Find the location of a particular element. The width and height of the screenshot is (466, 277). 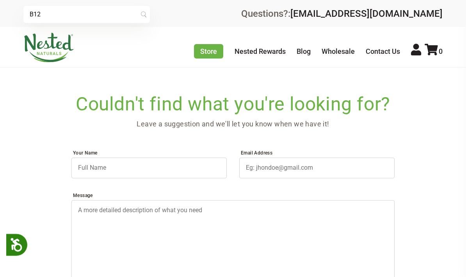

p: Leave a suggestion and we'll let you know when we have it! is located at coordinates (233, 124).